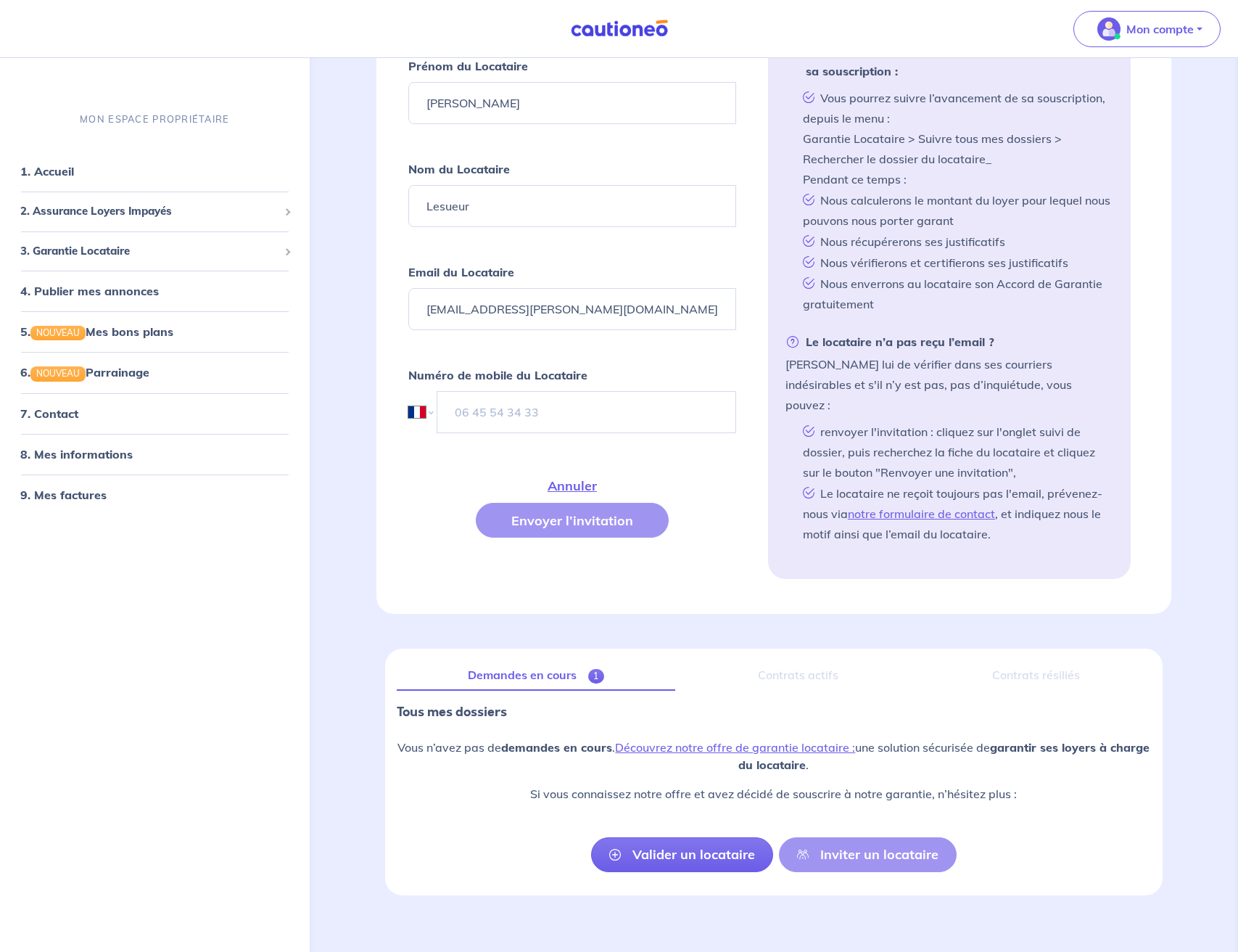 The width and height of the screenshot is (1238, 952). What do you see at coordinates (155, 454) in the screenshot?
I see `div: 8. Mes informations` at bounding box center [155, 454].